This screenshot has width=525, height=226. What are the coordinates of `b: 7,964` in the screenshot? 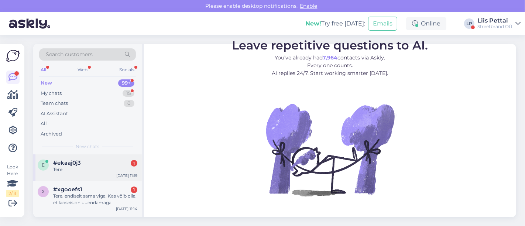 It's located at (330, 58).